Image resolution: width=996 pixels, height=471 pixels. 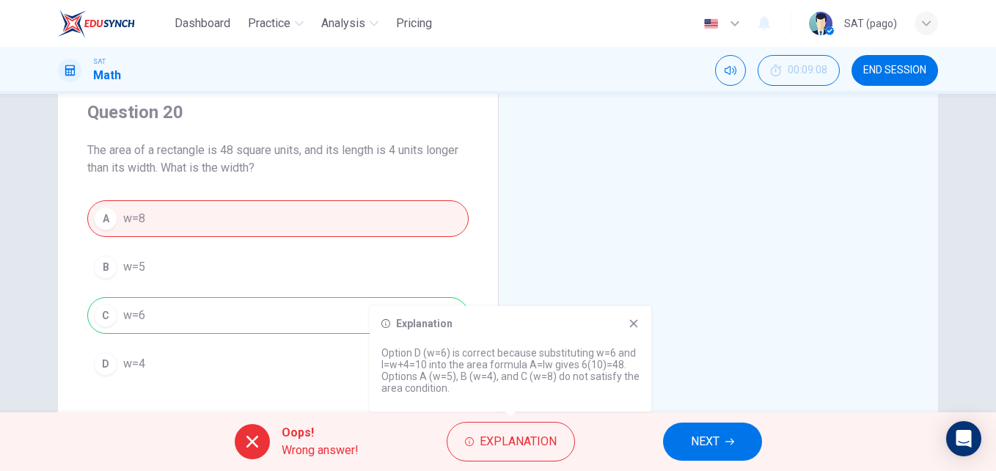 What do you see at coordinates (414, 23) in the screenshot?
I see `span: Pricing` at bounding box center [414, 23].